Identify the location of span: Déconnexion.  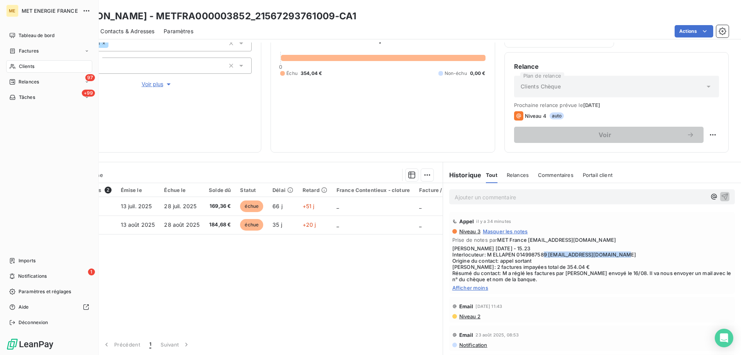
(33, 322).